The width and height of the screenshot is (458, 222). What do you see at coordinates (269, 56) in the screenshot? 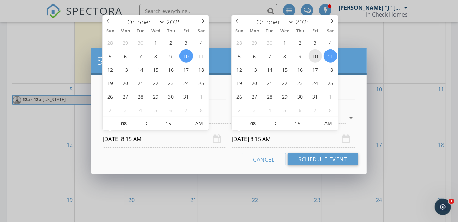
I see `span: October 7, 2025` at bounding box center [269, 56].